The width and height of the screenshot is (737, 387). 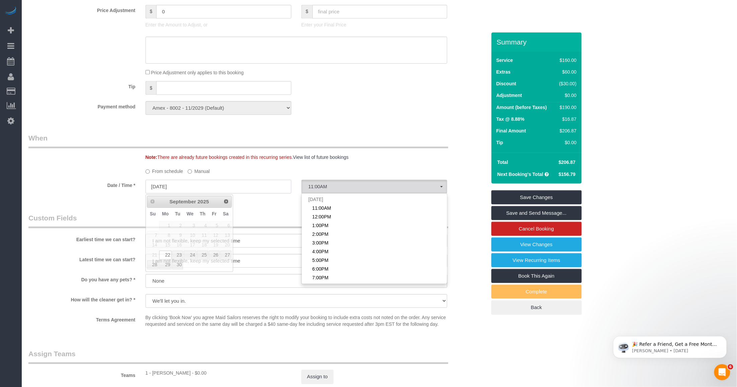 I want to click on h3: Summary, so click(x=538, y=42).